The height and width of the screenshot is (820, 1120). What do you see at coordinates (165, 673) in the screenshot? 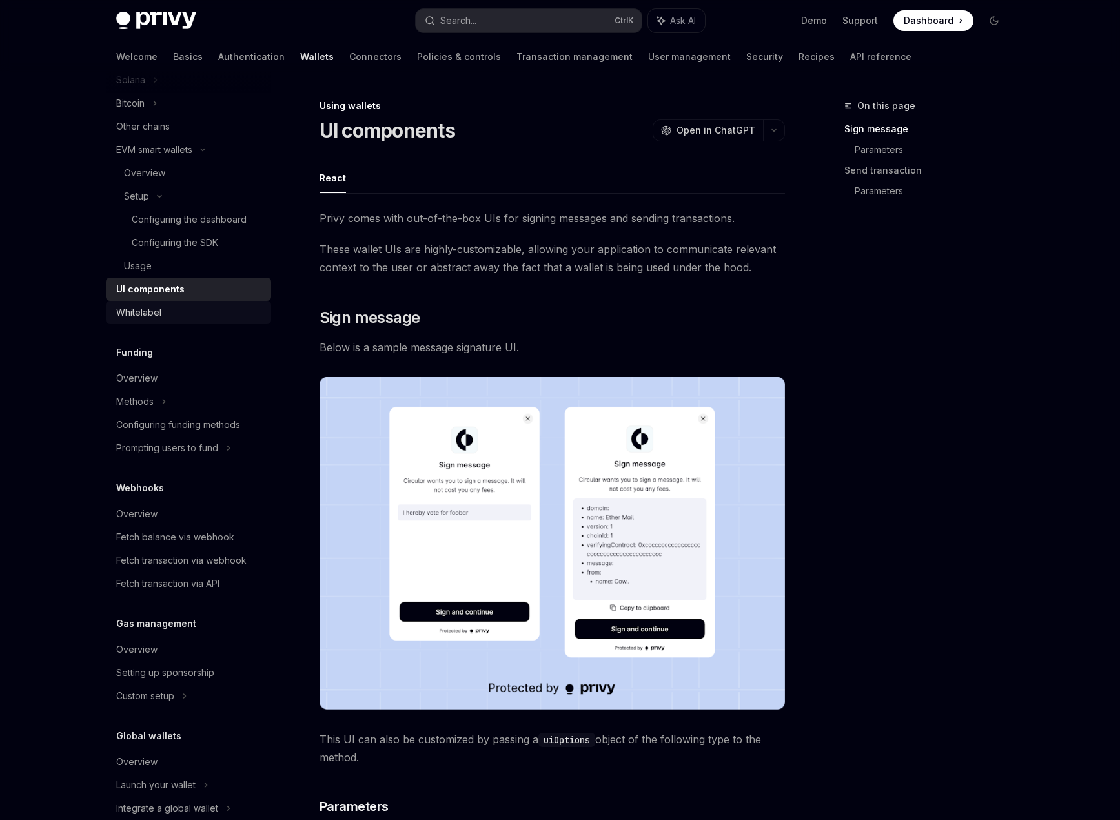
I see `div: Setting up sponsorship` at bounding box center [165, 673].